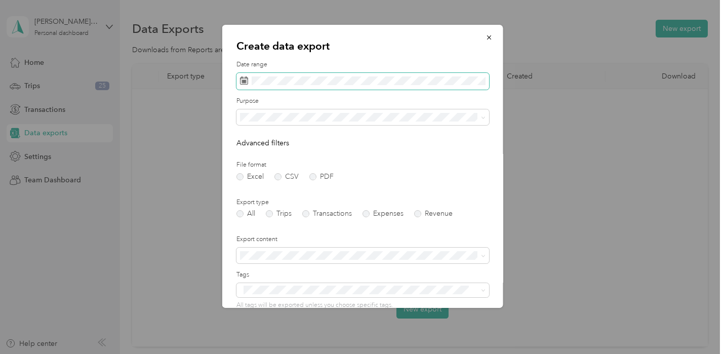  What do you see at coordinates (362, 275) in the screenshot?
I see `label: Tags` at bounding box center [362, 275].